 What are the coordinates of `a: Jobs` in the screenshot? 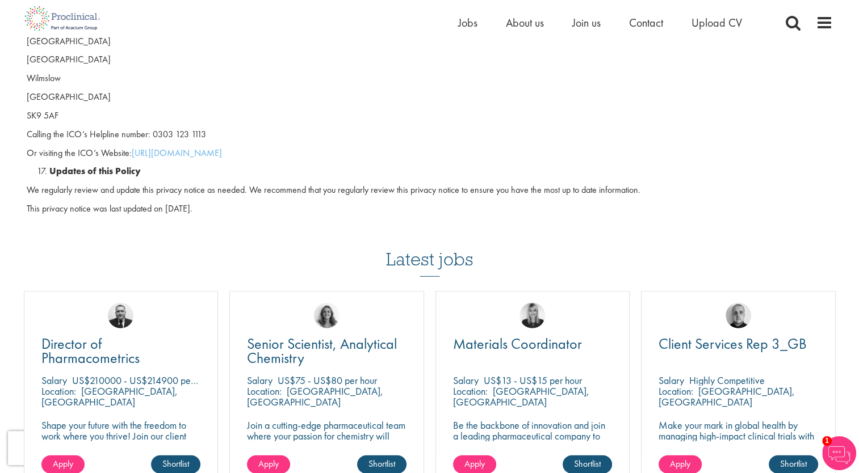 It's located at (468, 23).